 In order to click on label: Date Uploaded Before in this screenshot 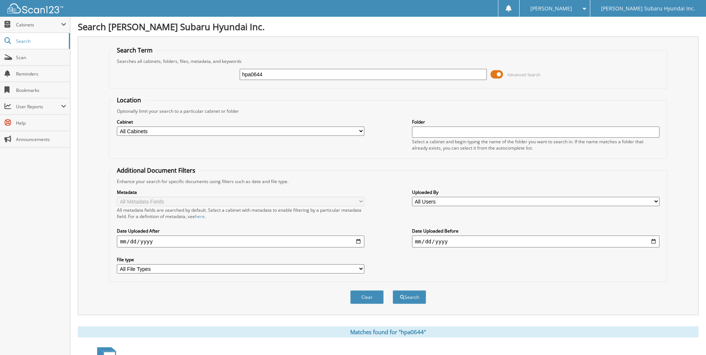, I will do `click(536, 231)`.